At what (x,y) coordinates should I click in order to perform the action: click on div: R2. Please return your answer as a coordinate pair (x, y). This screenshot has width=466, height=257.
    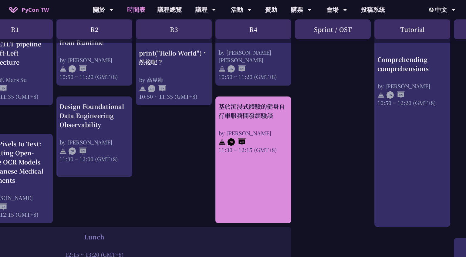
    Looking at the image, I should click on (94, 29).